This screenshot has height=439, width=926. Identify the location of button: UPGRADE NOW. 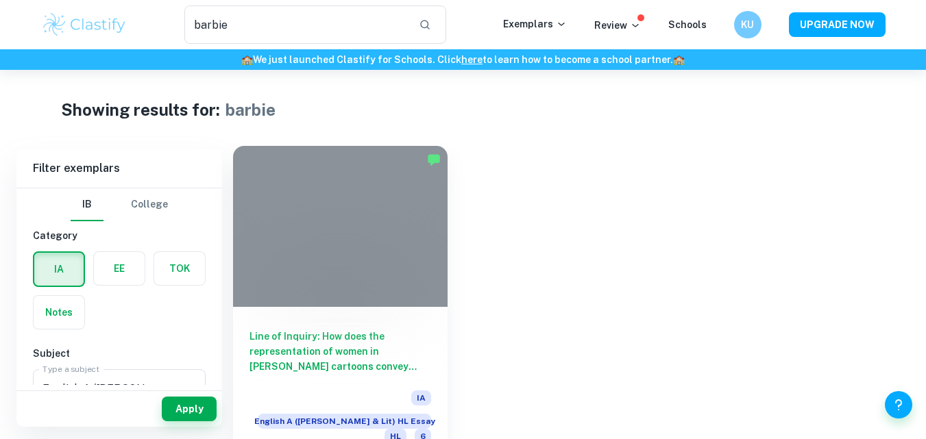
(837, 25).